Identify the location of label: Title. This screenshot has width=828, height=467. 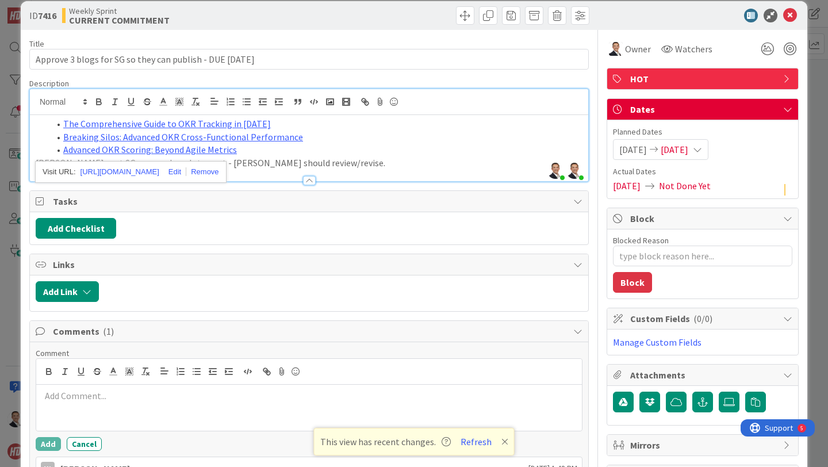
(37, 44).